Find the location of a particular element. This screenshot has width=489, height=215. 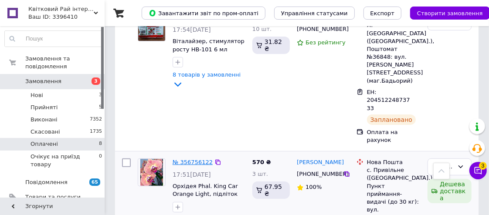

span: Без рейтингу is located at coordinates (325, 42).